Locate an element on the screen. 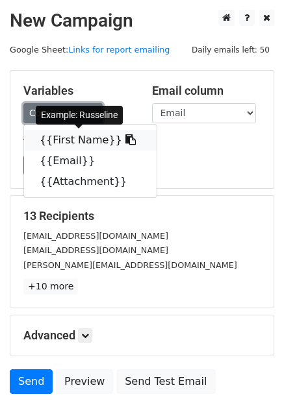 The image size is (284, 414). a: {{First Name}} is located at coordinates (90, 140).